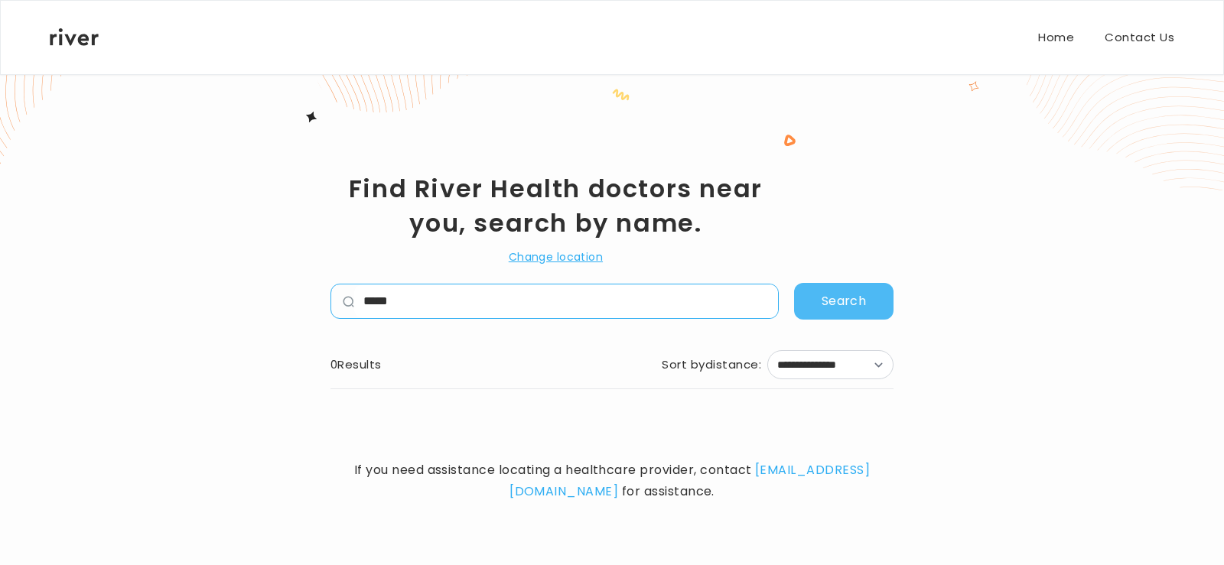  What do you see at coordinates (1139, 37) in the screenshot?
I see `a: Contact Us` at bounding box center [1139, 37].